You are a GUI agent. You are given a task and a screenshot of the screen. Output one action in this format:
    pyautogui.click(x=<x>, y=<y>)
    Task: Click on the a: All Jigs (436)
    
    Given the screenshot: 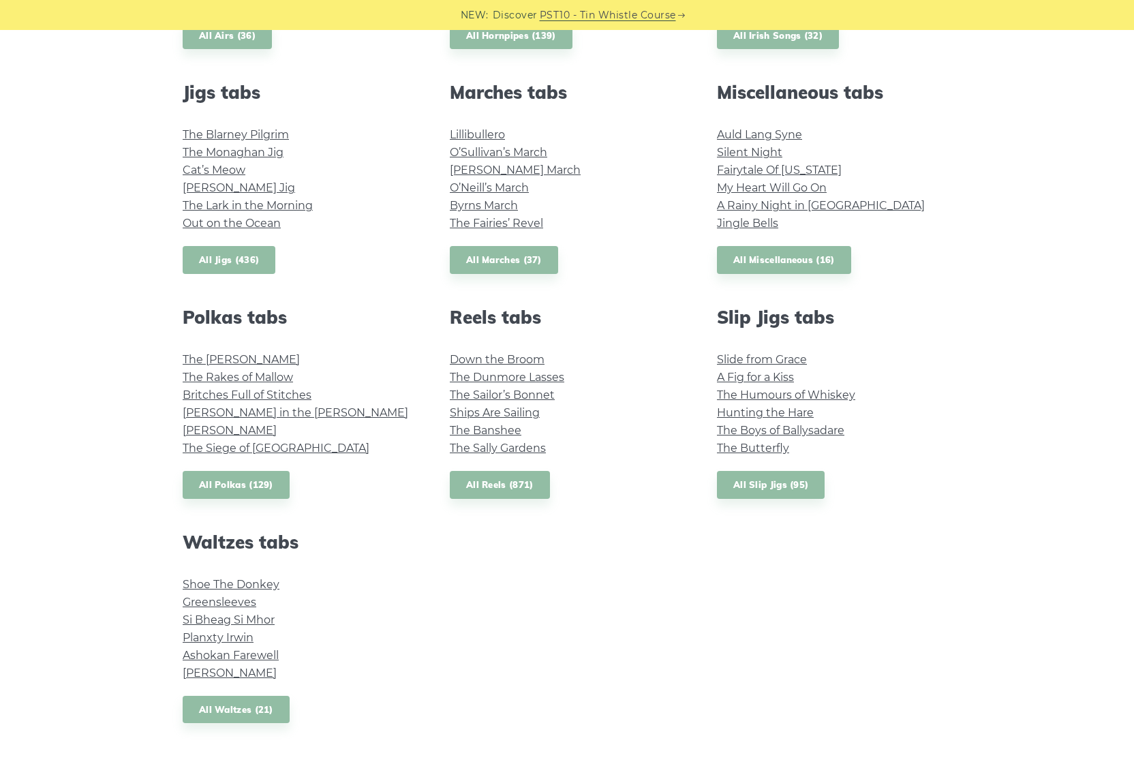 What is the action you would take?
    pyautogui.click(x=229, y=260)
    